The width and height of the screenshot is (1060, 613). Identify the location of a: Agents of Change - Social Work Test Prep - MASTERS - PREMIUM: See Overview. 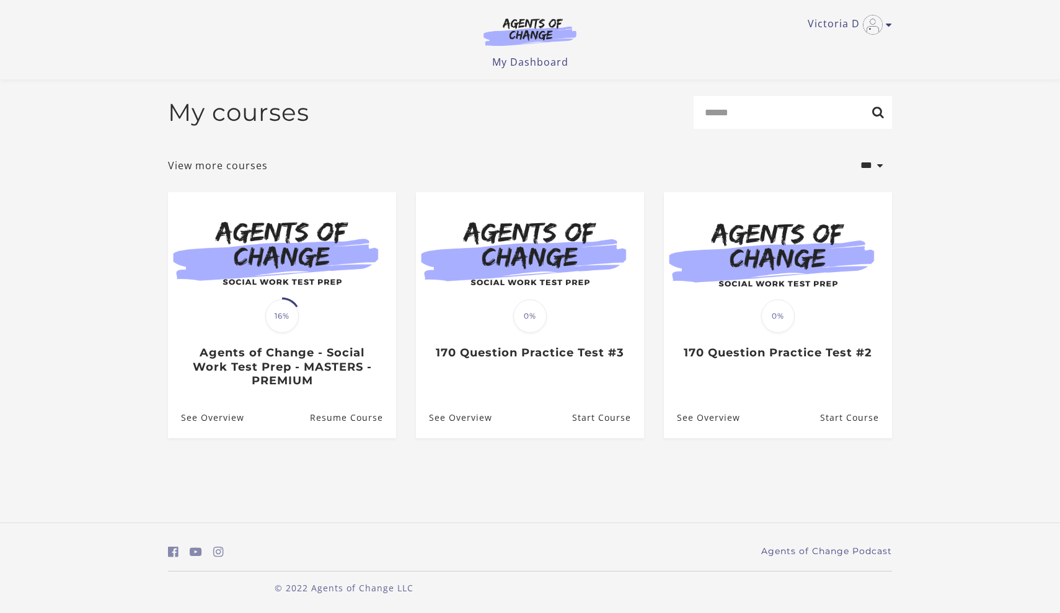
(206, 417).